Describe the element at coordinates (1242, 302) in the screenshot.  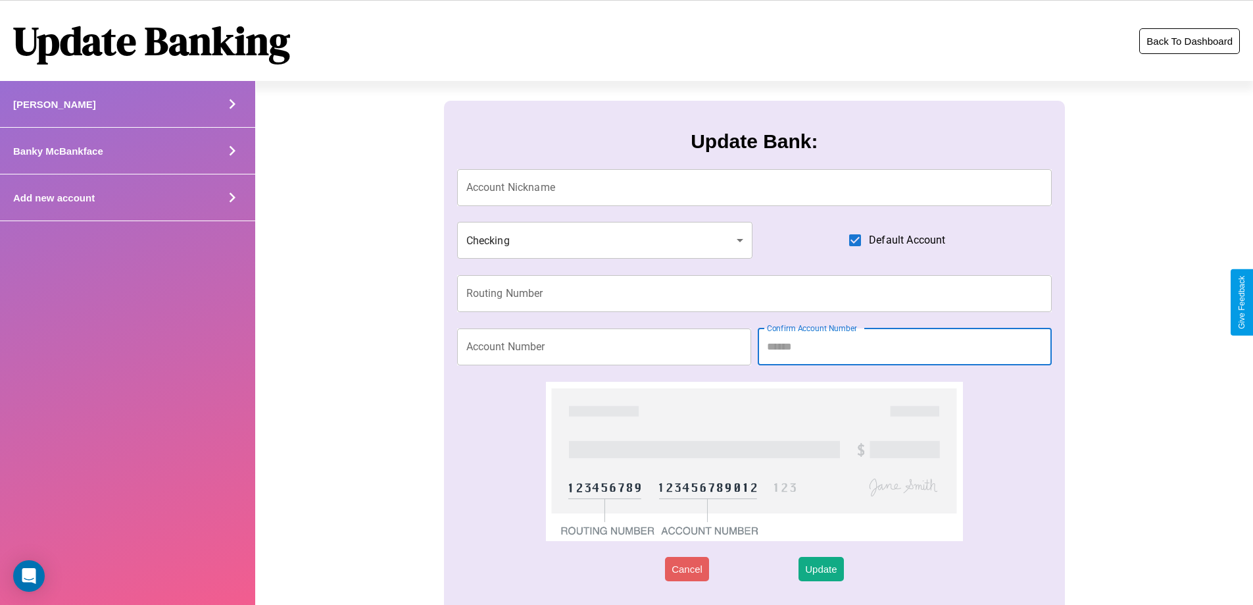
I see `div: Give Feedback` at that location.